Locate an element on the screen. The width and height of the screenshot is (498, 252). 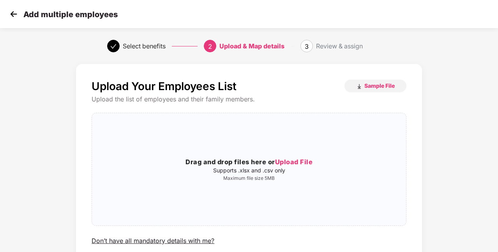
span: Sample File is located at coordinates (380, 85).